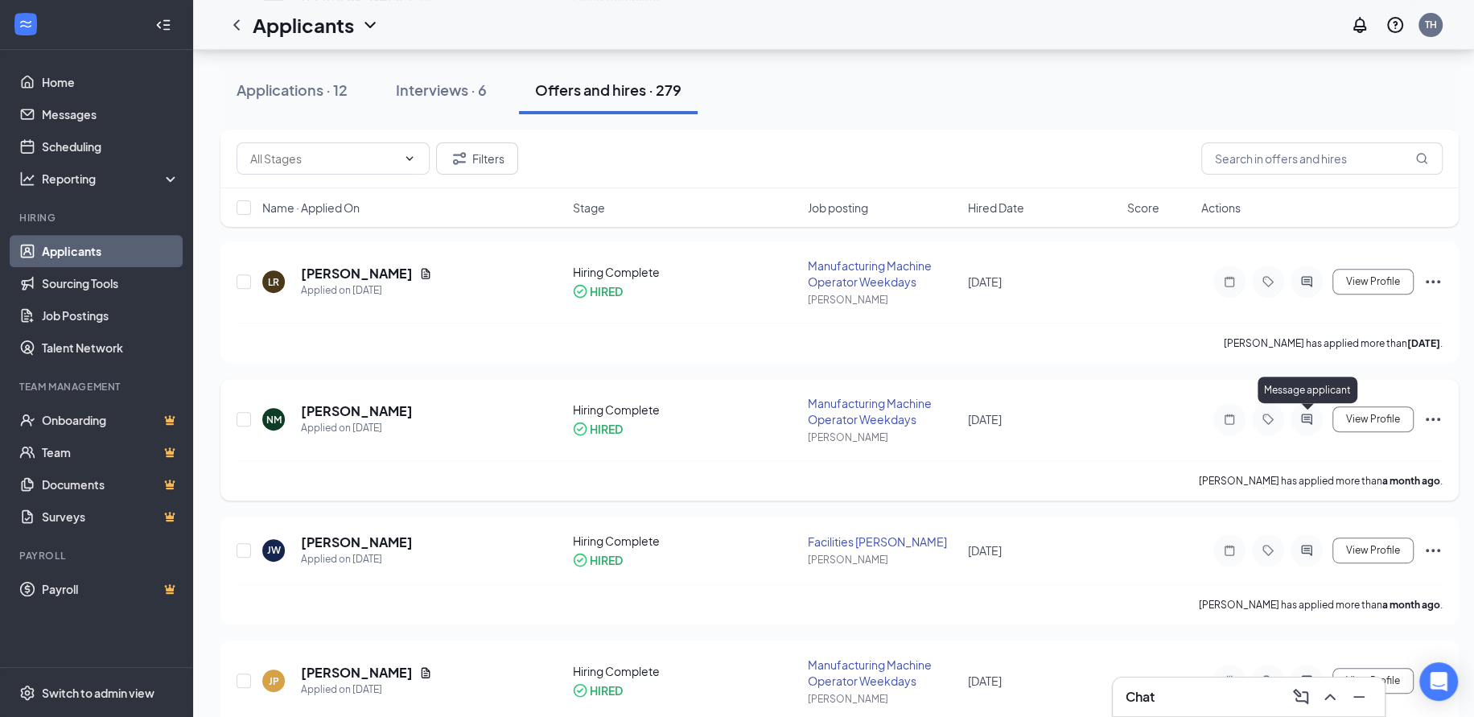  What do you see at coordinates (477, 159) in the screenshot?
I see `button: Filter Filters` at bounding box center [477, 159].